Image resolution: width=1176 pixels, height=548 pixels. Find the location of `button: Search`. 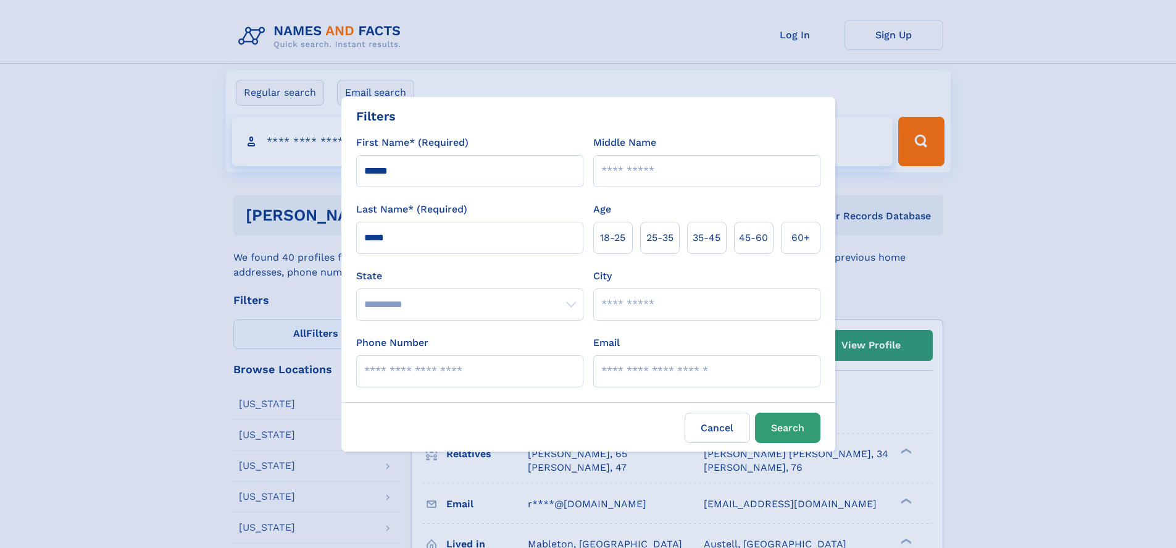

button: Search is located at coordinates (788, 427).